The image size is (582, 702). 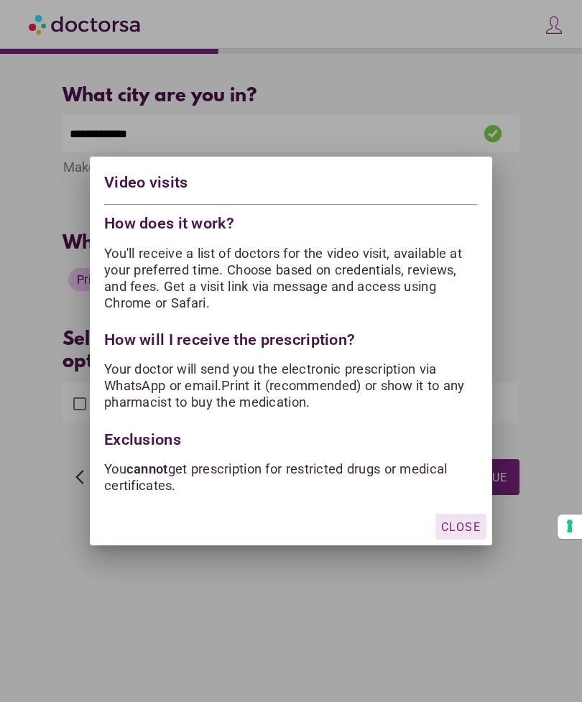 What do you see at coordinates (291, 278) in the screenshot?
I see `p: You'll receive a list of doctors for the video visit, available at your preferred time. Choose ba...` at bounding box center [291, 278].